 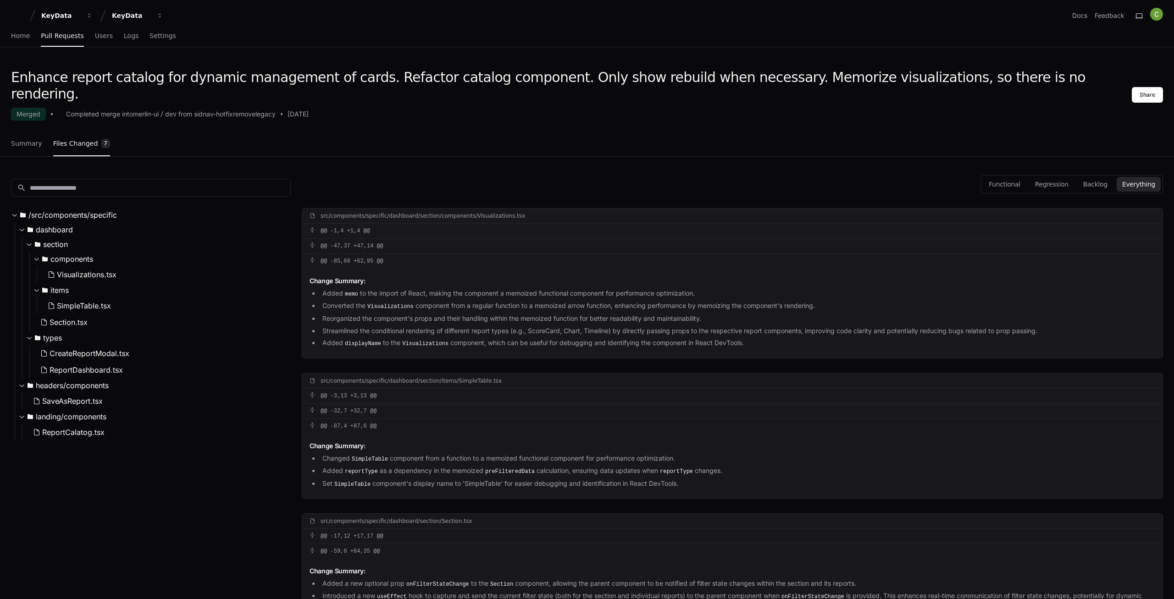 I want to click on a: Settings, so click(x=162, y=36).